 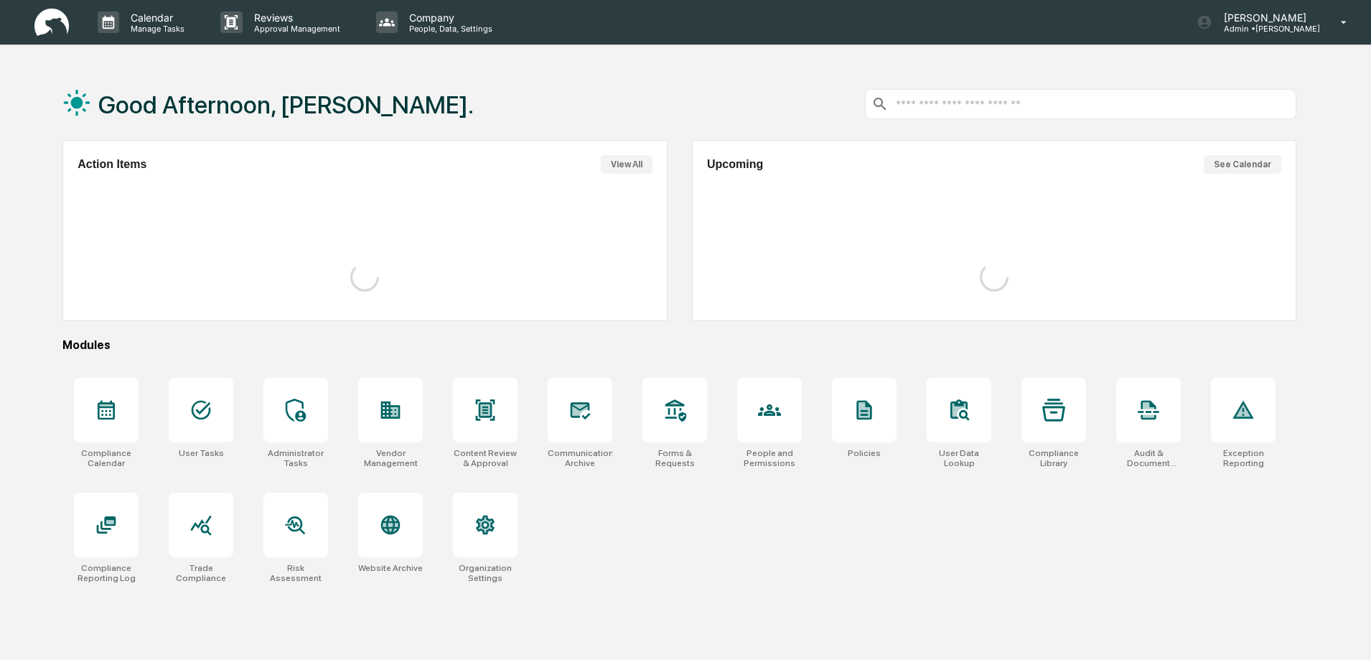 What do you see at coordinates (735, 164) in the screenshot?
I see `h2: Upcoming` at bounding box center [735, 164].